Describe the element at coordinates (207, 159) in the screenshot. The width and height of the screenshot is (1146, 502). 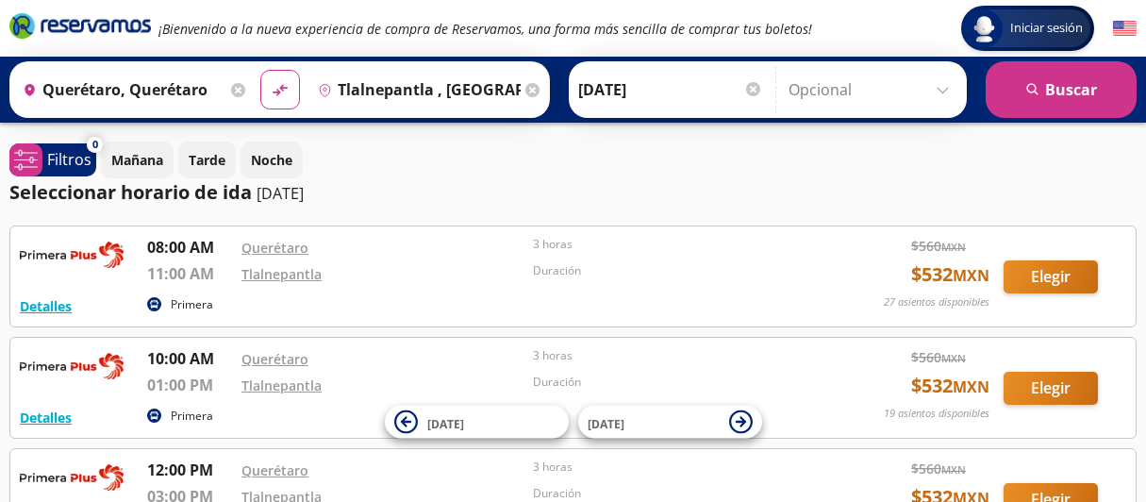
I see `button: Tarde` at that location.